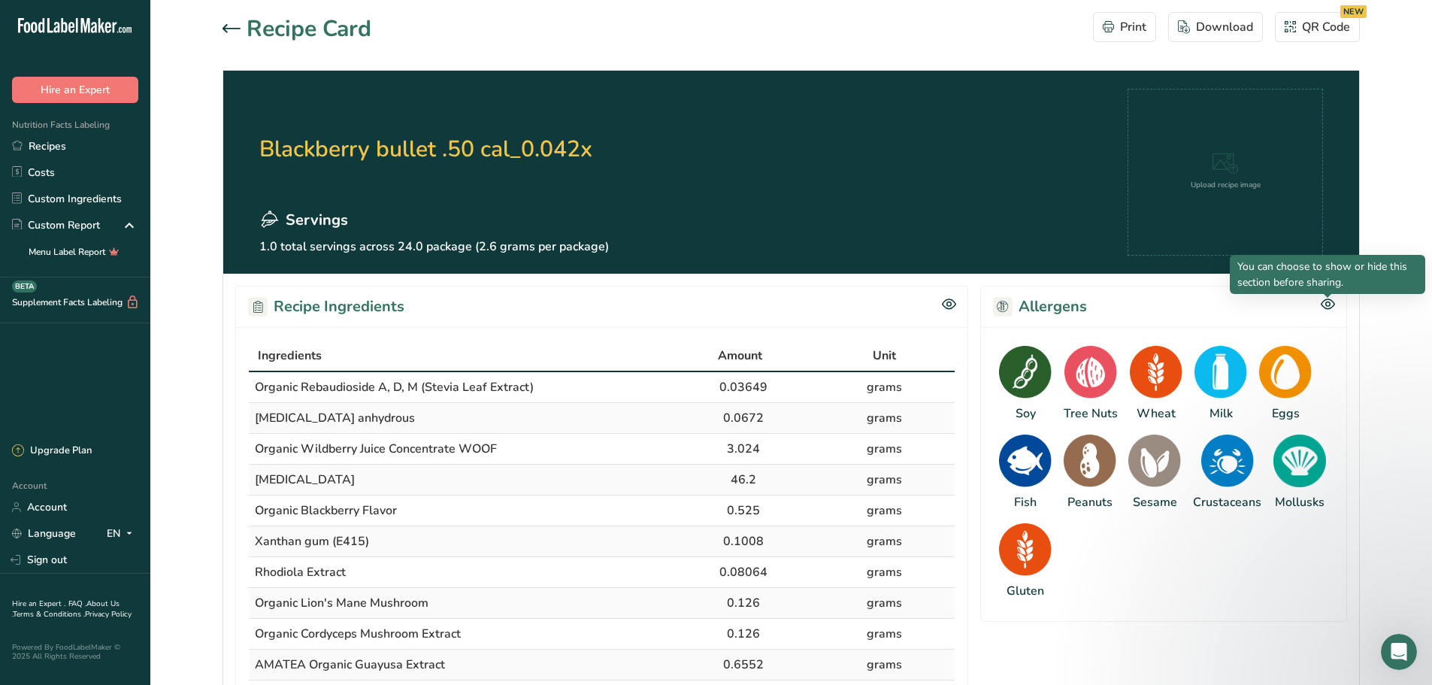 The height and width of the screenshot is (685, 1432). Describe the element at coordinates (1228, 461) in the screenshot. I see `img: Crustaceans` at that location.